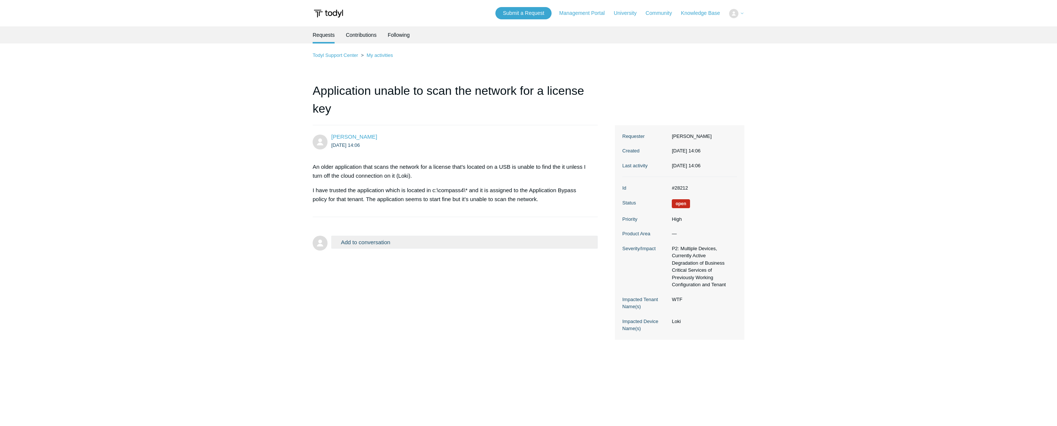 This screenshot has width=1057, height=426. Describe the element at coordinates (354, 137) in the screenshot. I see `span: Phil White` at that location.